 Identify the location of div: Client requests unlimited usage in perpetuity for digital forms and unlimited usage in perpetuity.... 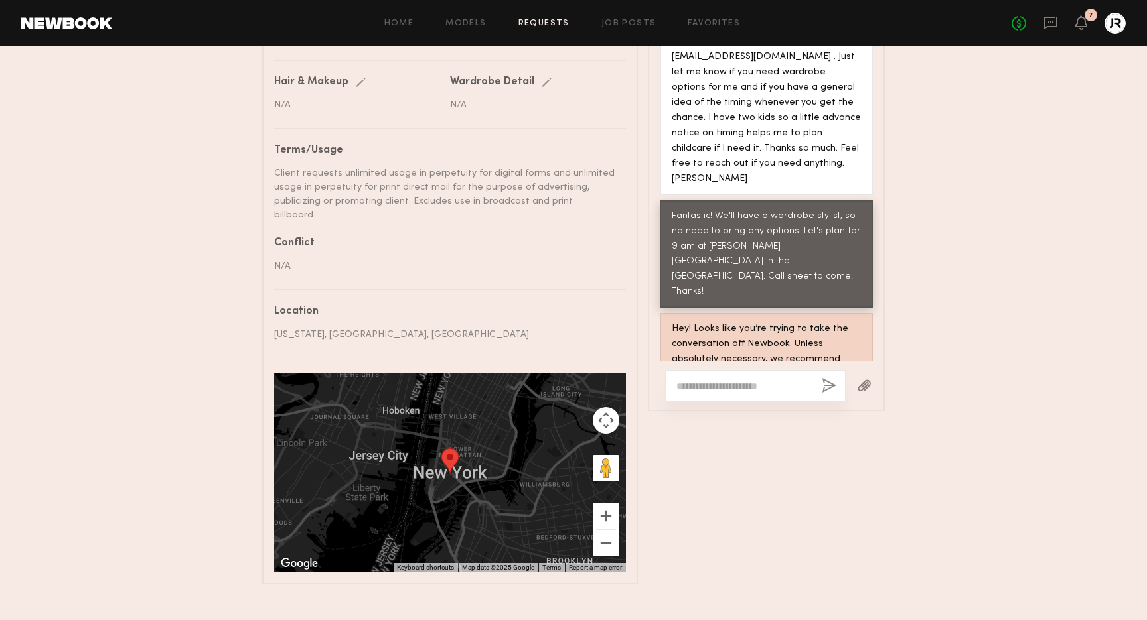
(445, 194).